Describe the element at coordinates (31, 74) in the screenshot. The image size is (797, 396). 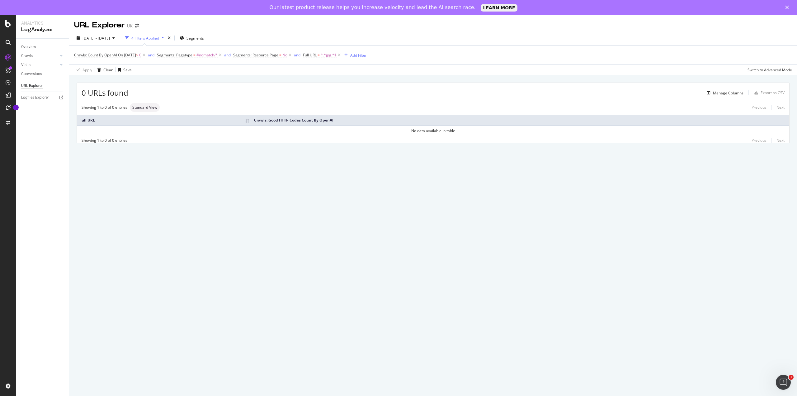
I see `div: Conversions` at that location.